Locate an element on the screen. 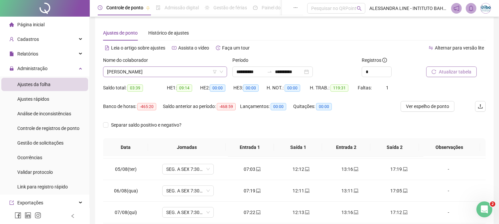 Image resolution: width=499 pixels, height=224 pixels. span: Ver espelho de ponto is located at coordinates (427, 106).